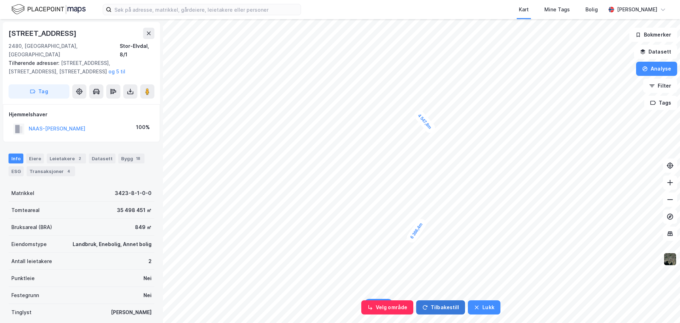  Describe the element at coordinates (387, 307) in the screenshot. I see `button: Velg område` at that location.